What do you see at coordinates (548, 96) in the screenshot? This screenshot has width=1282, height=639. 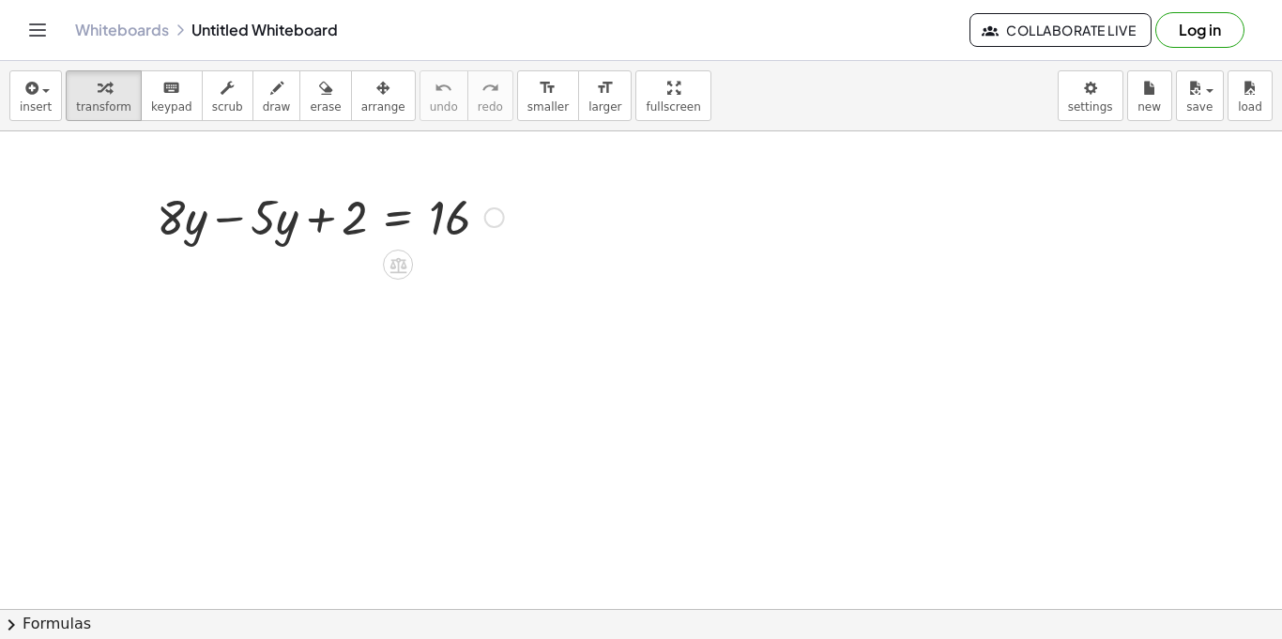 I see `button: format_sizesmaller` at bounding box center [548, 96].